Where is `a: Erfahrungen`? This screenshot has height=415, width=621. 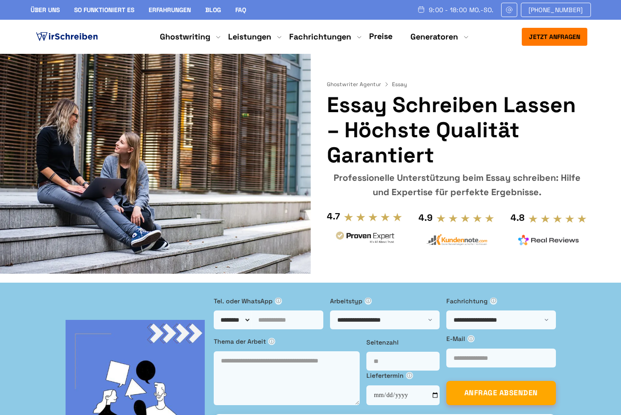
a: Erfahrungen is located at coordinates (170, 10).